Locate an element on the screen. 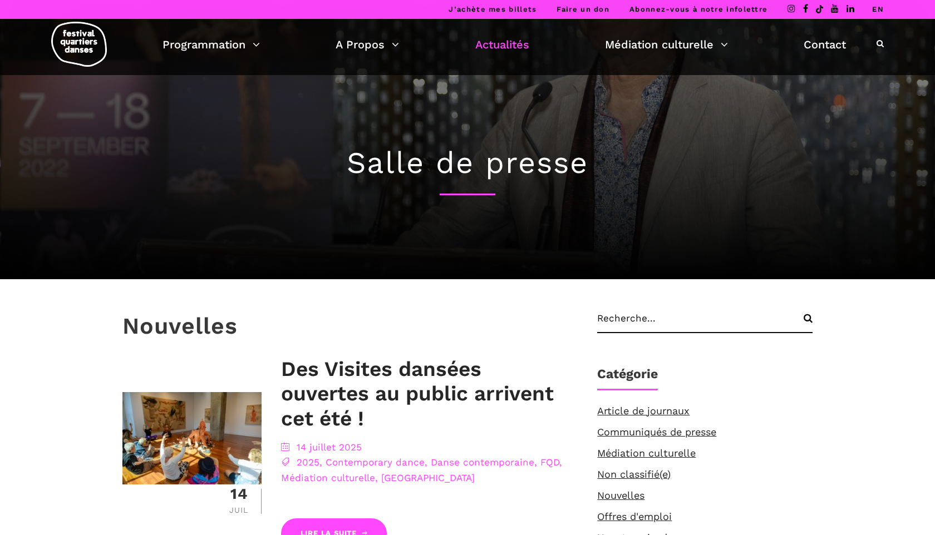  a: Offres d'emploi is located at coordinates (635, 517).